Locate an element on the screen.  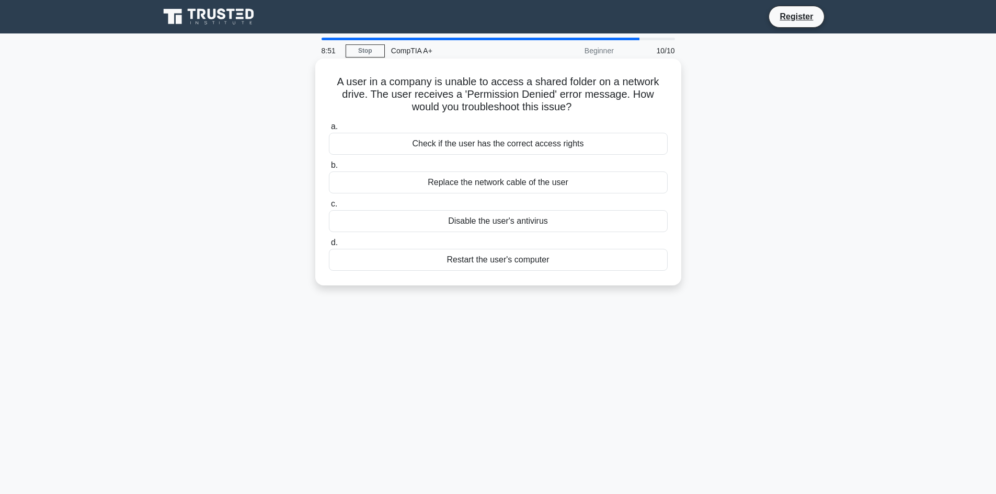
span: b. is located at coordinates (334, 165).